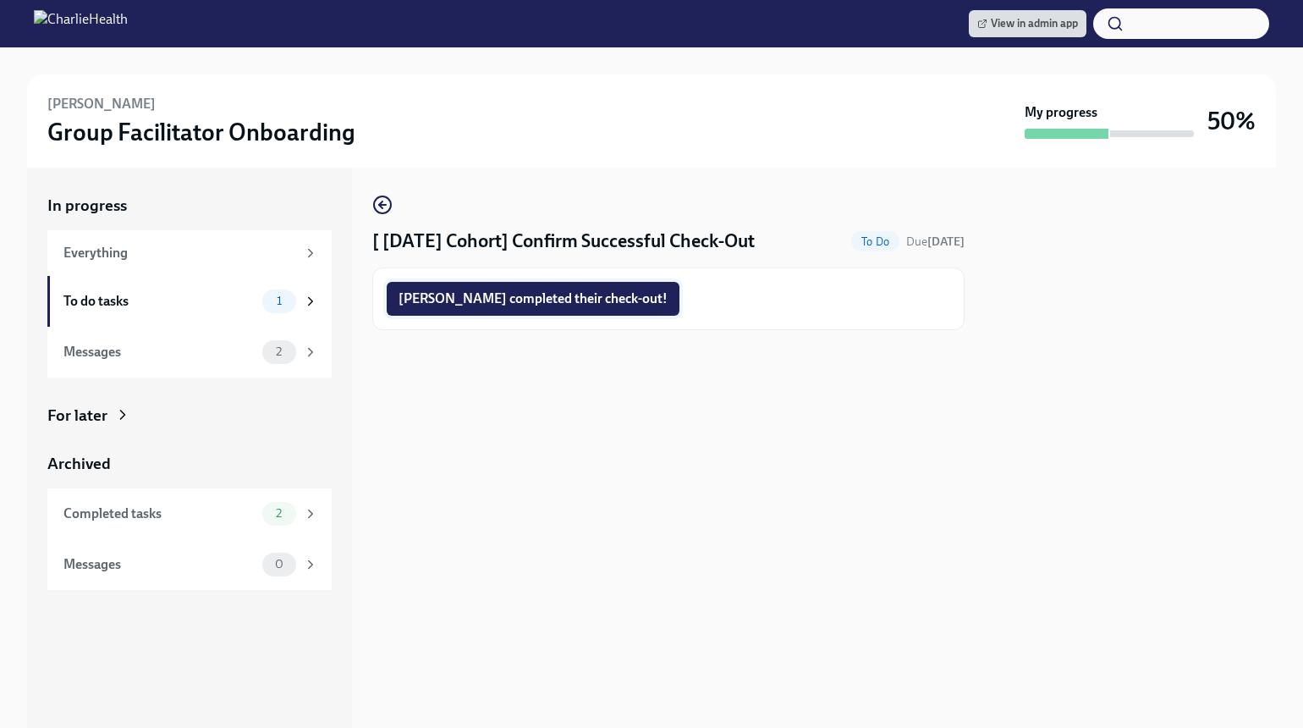  What do you see at coordinates (190, 206) in the screenshot?
I see `div: In progress` at bounding box center [190, 206].